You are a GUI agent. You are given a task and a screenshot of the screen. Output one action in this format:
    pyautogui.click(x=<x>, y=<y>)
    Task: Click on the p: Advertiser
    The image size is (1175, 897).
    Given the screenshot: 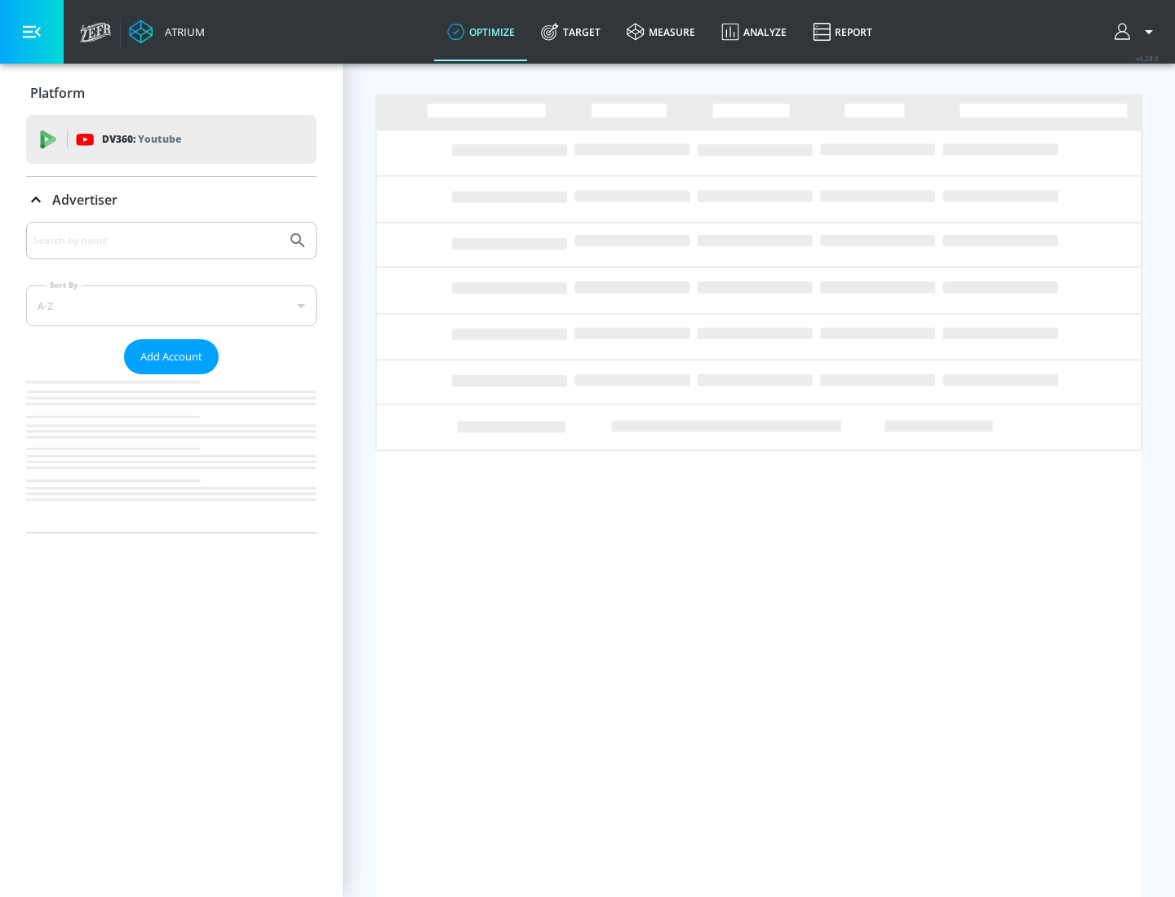 What is the action you would take?
    pyautogui.click(x=85, y=200)
    